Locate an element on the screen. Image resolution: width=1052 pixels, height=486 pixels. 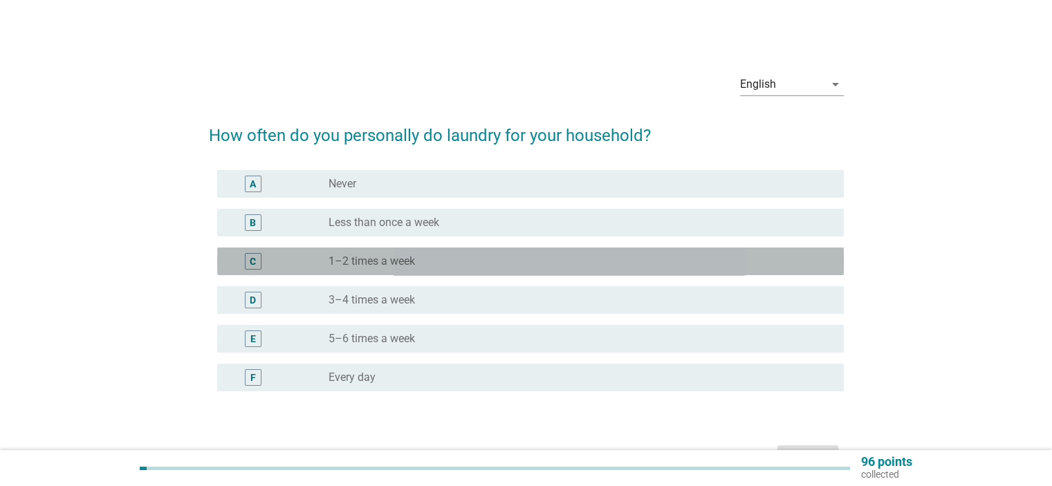
div: B is located at coordinates (253, 223).